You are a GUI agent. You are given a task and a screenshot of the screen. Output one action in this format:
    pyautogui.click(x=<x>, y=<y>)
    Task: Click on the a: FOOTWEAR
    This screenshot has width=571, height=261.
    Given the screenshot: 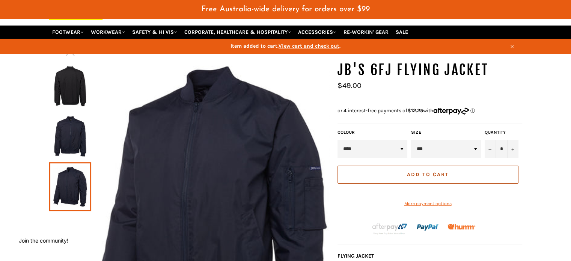 What is the action you would take?
    pyautogui.click(x=68, y=32)
    